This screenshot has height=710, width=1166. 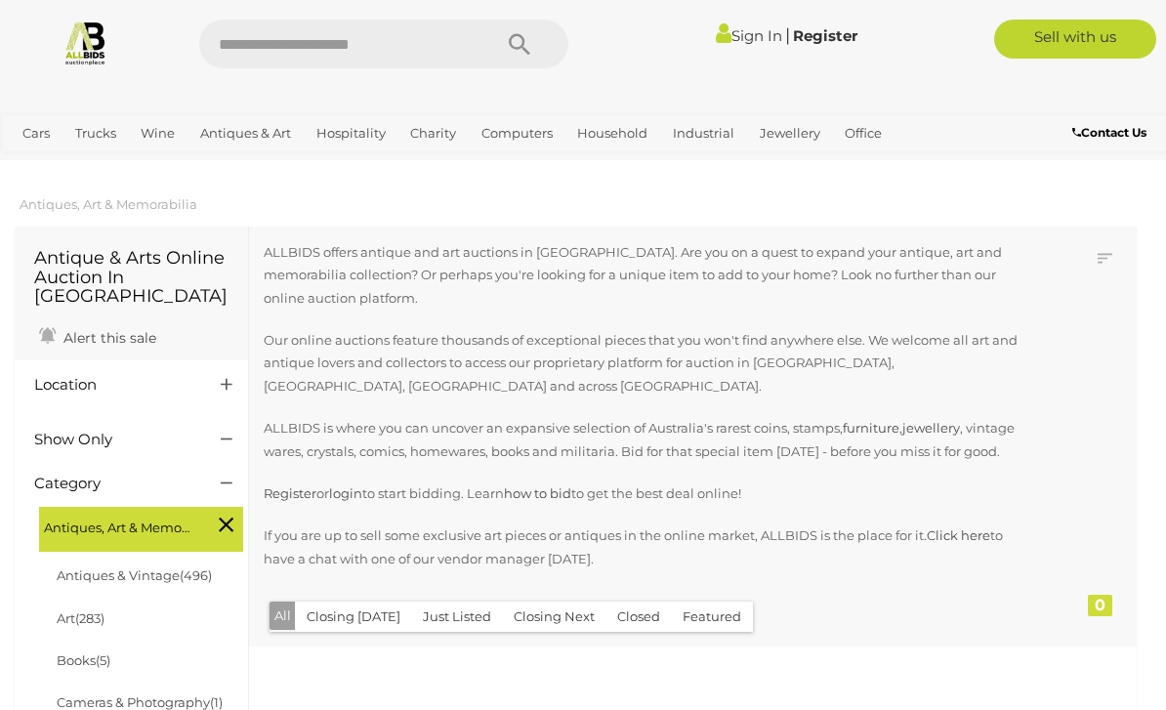 I want to click on a: Antiques & Vintage(496), so click(x=134, y=575).